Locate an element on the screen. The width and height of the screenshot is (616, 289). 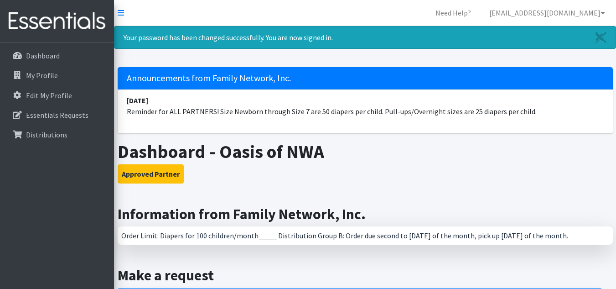
a: Distributions is located at coordinates (57, 134).